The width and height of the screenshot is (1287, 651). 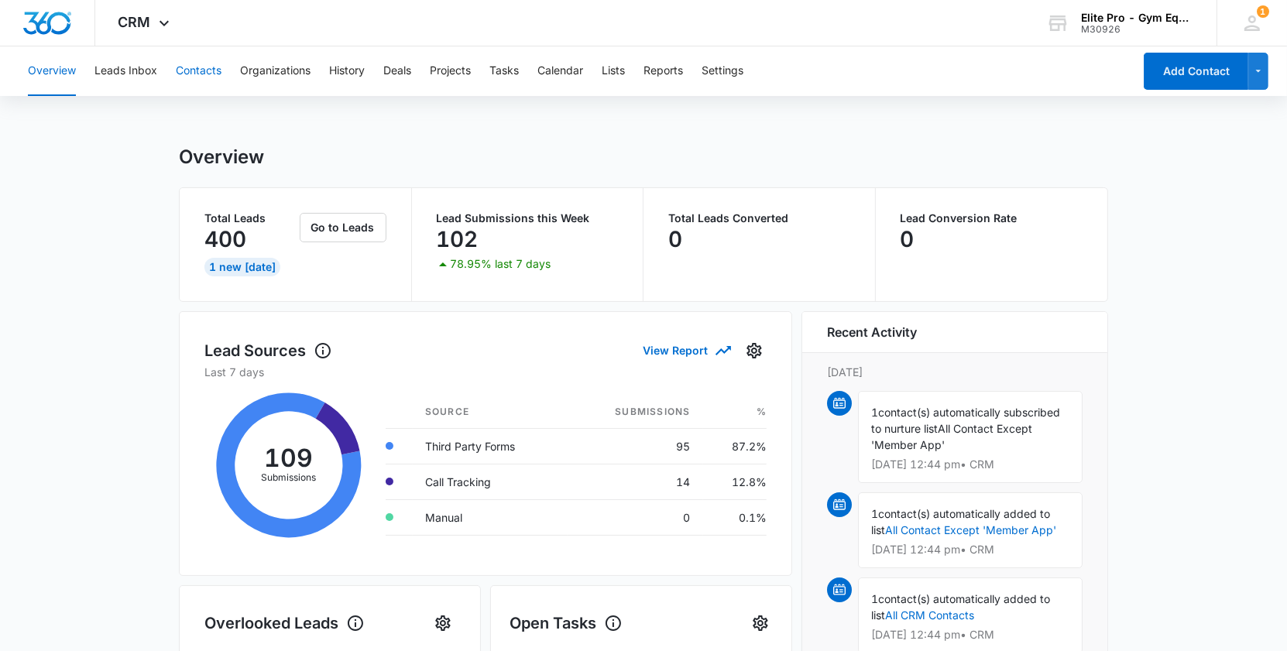 What do you see at coordinates (458, 239) in the screenshot?
I see `p: 102` at bounding box center [458, 239].